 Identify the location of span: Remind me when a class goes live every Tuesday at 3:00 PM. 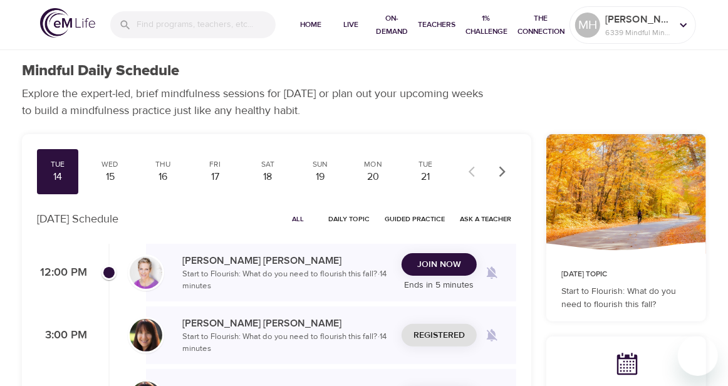
(492, 335).